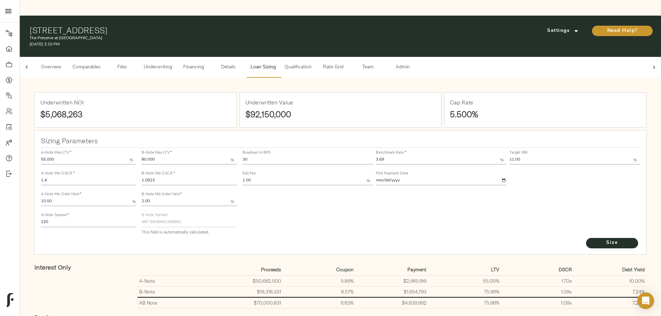 Image resolution: width=661 pixels, height=316 pixels. I want to click on label: A-Note Min Debt Yield, so click(61, 195).